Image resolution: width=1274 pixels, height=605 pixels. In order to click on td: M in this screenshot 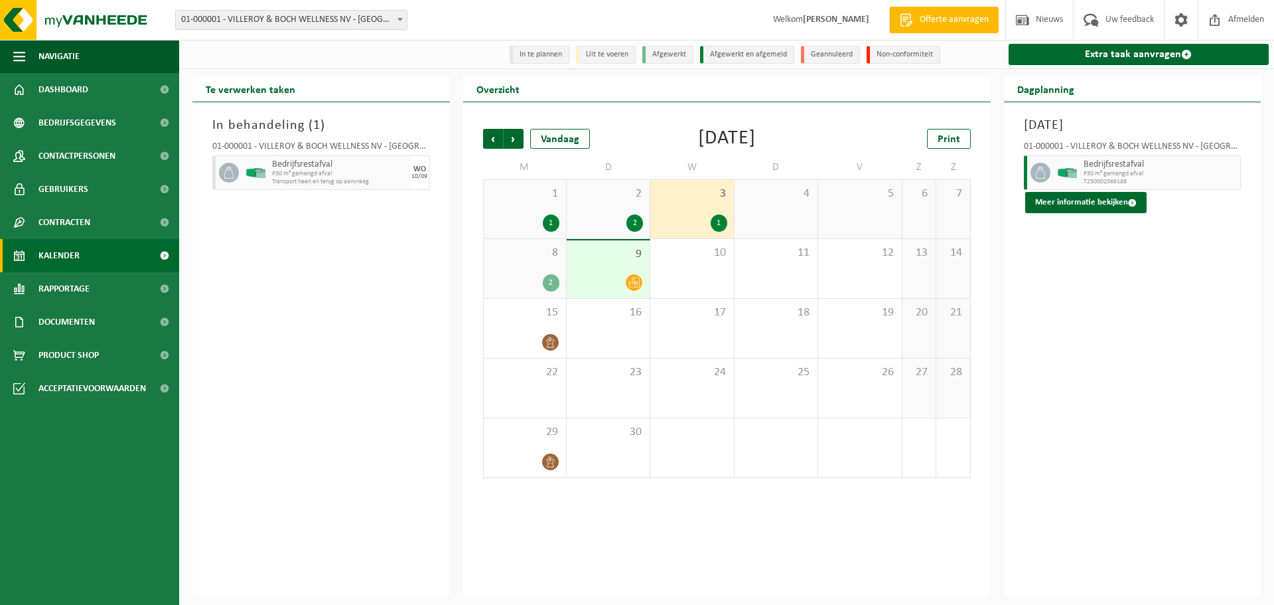, I will do `click(525, 167)`.